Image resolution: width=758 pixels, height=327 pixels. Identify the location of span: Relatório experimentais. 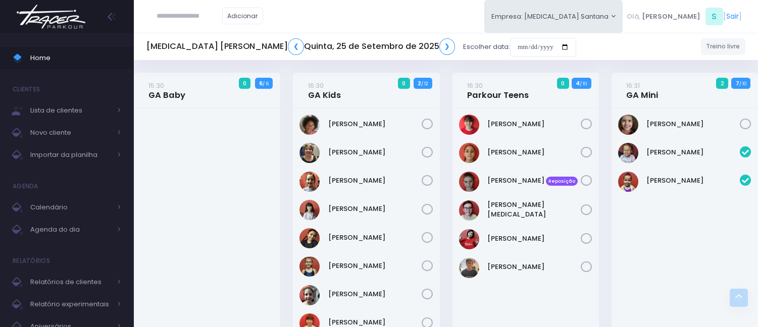
(71, 304).